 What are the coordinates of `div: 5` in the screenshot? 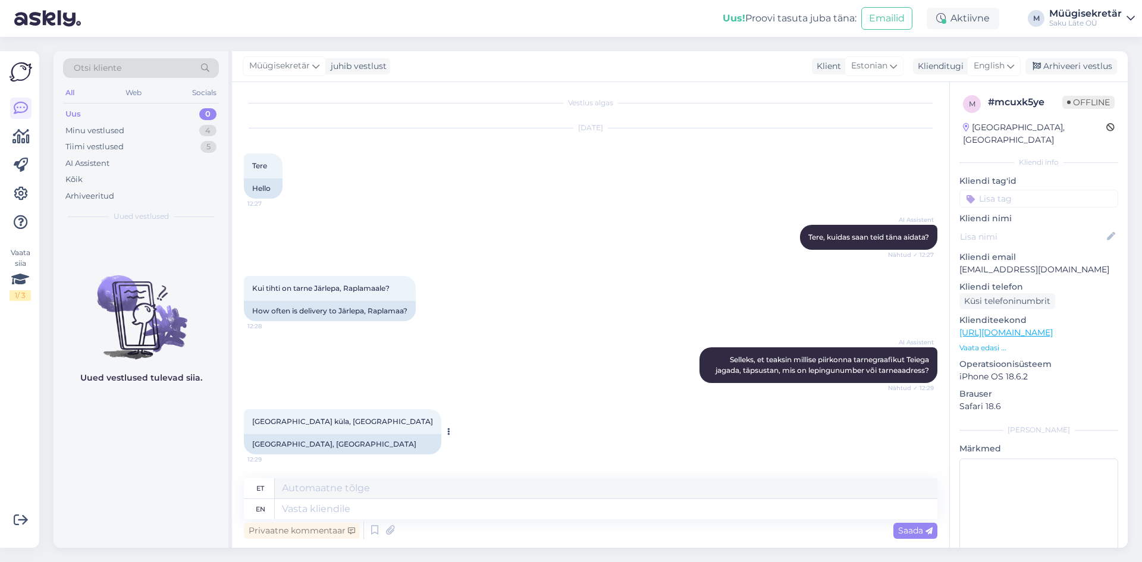 It's located at (208, 147).